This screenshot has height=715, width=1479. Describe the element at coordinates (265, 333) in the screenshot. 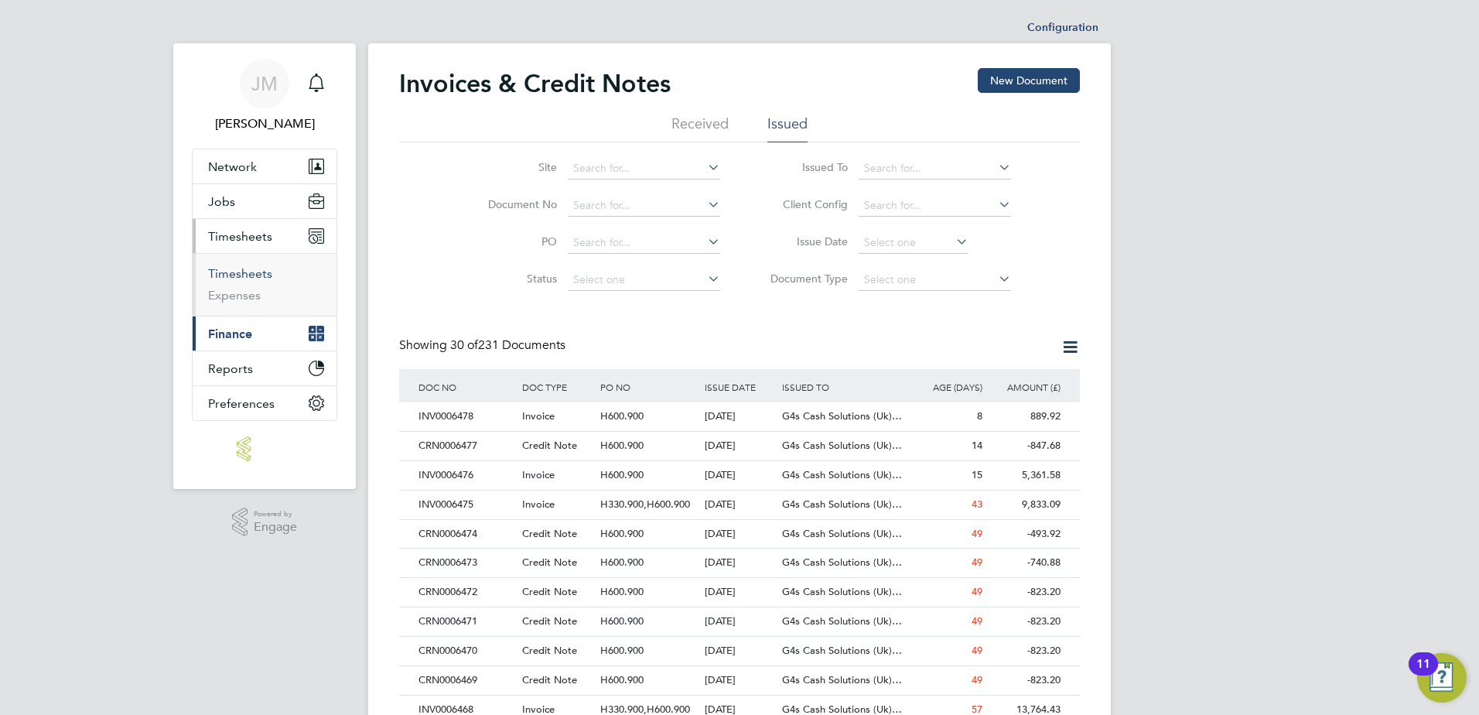

I see `button: Finance` at that location.